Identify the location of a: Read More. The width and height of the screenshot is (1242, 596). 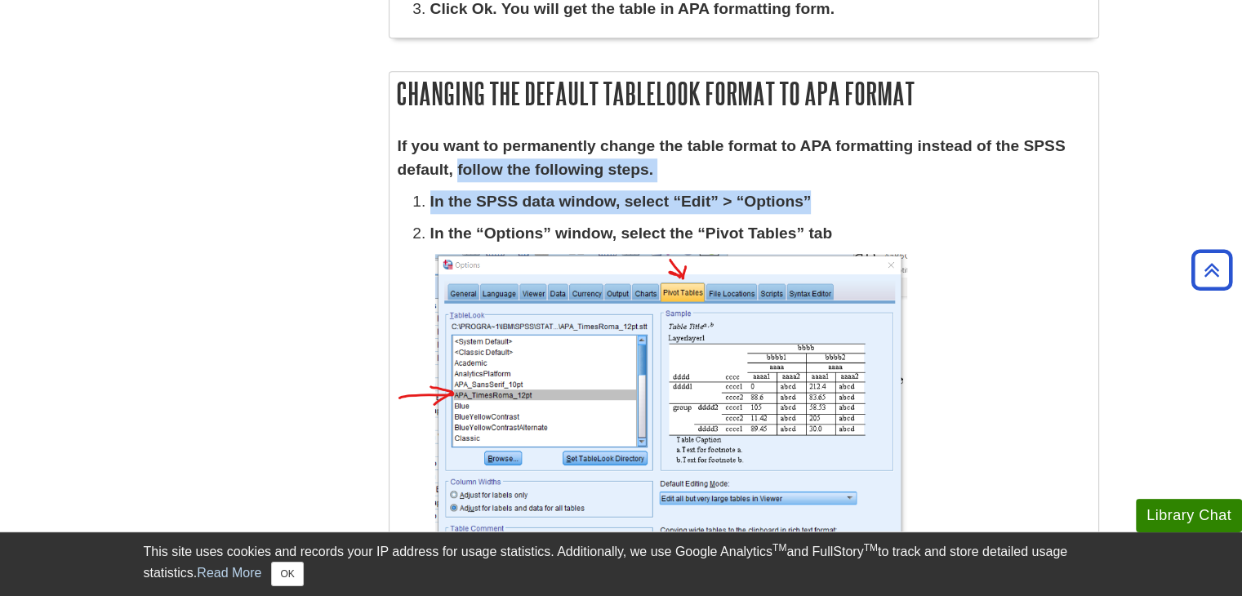
(229, 572).